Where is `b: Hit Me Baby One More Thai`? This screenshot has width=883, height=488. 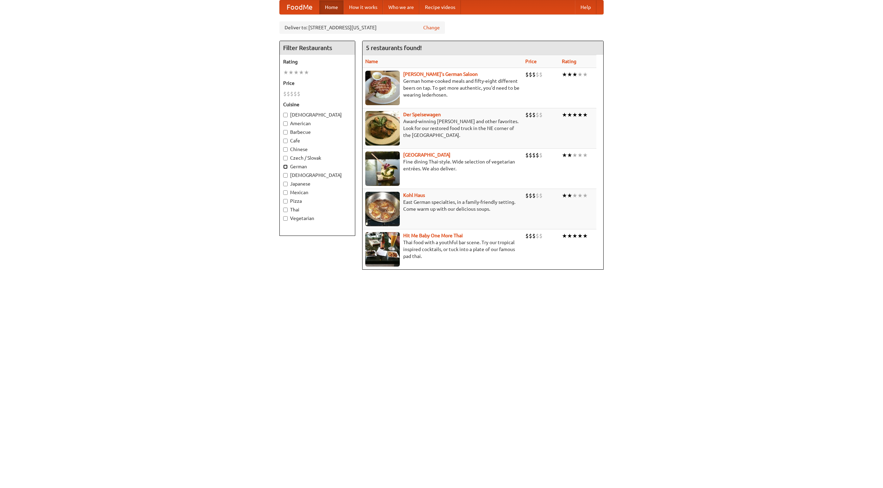 b: Hit Me Baby One More Thai is located at coordinates (433, 235).